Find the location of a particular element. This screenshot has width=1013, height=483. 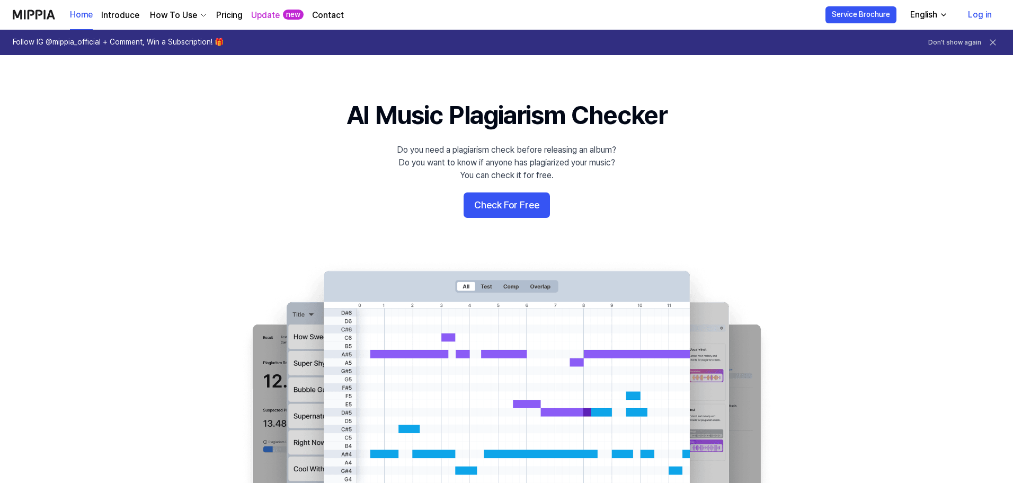

a: Home is located at coordinates (81, 15).